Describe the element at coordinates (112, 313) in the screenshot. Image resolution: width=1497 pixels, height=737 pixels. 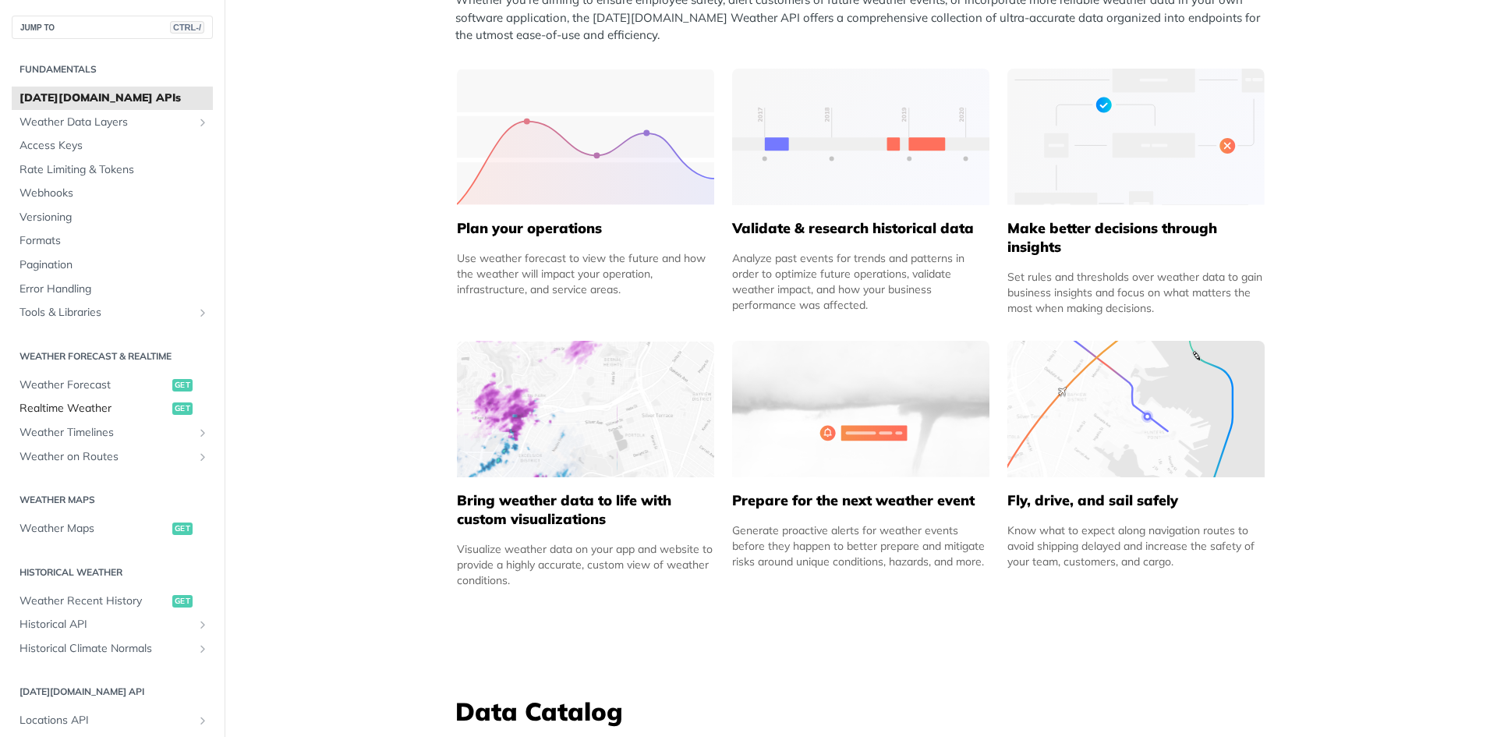
I see `a: Tools & LibrariesShow subpages for Tools & Libraries` at that location.